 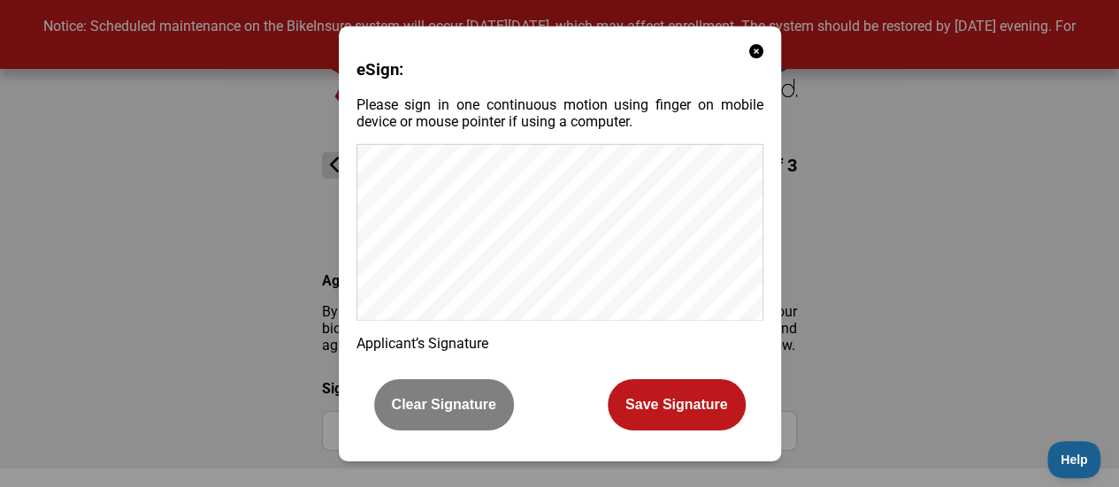 I want to click on button: Clear Signature, so click(x=444, y=405).